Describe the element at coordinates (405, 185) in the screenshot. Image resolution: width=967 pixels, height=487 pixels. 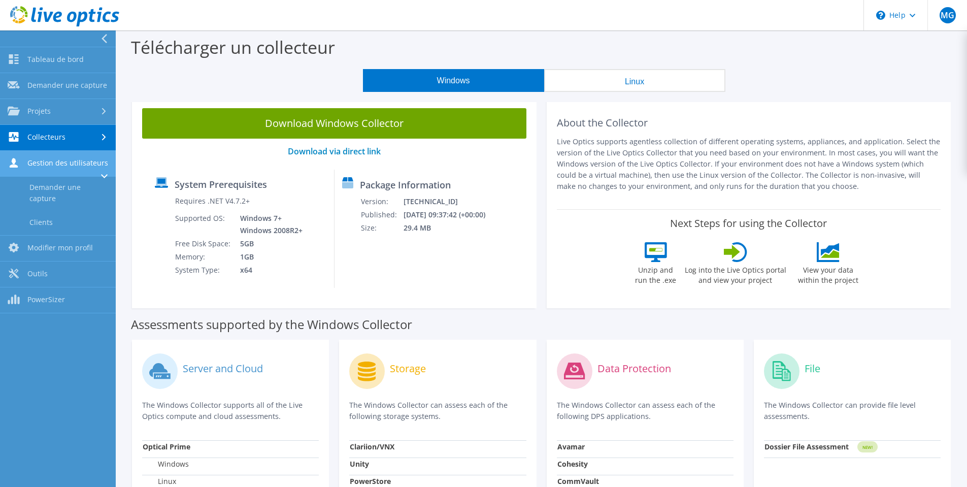
I see `label: Package Information` at that location.